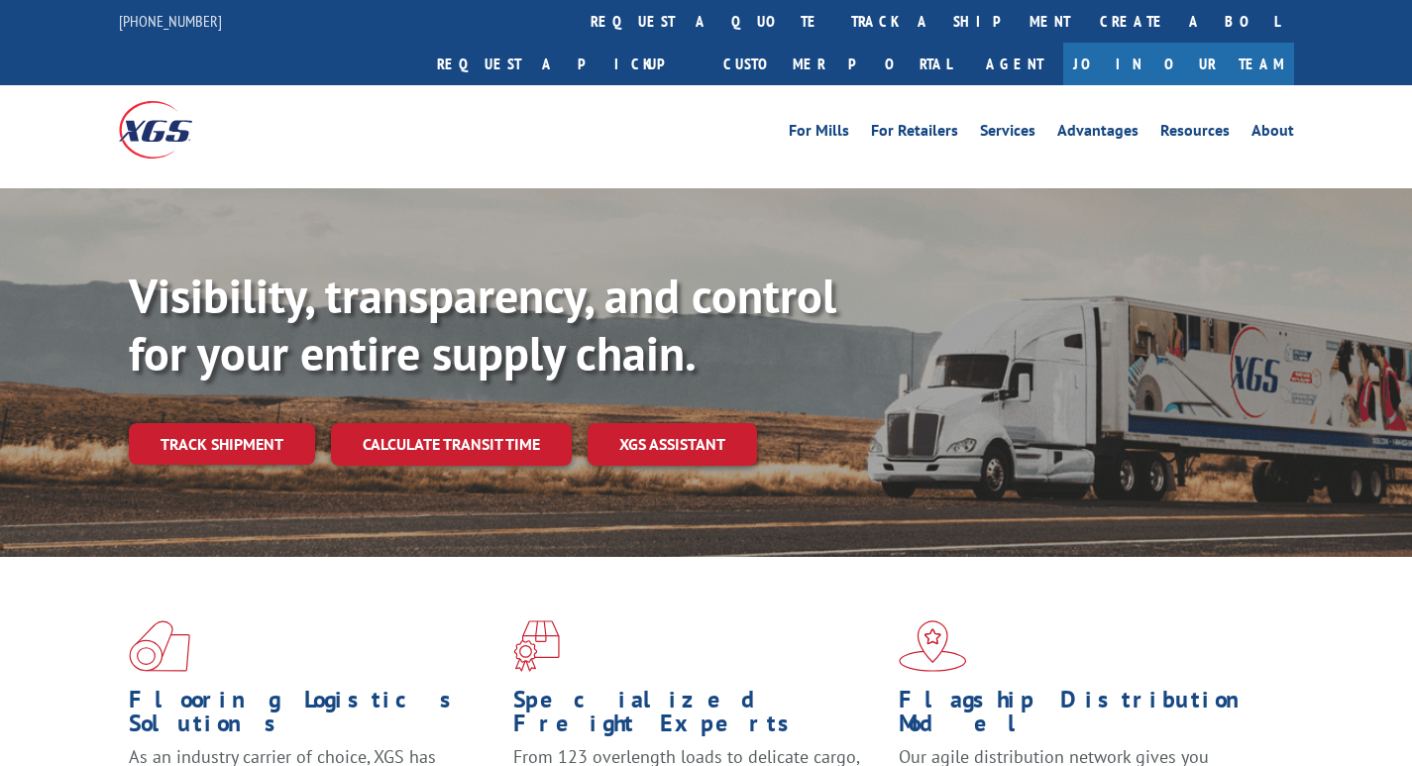  Describe the element at coordinates (698, 716) in the screenshot. I see `h1: Specialized Freight Experts` at that location.